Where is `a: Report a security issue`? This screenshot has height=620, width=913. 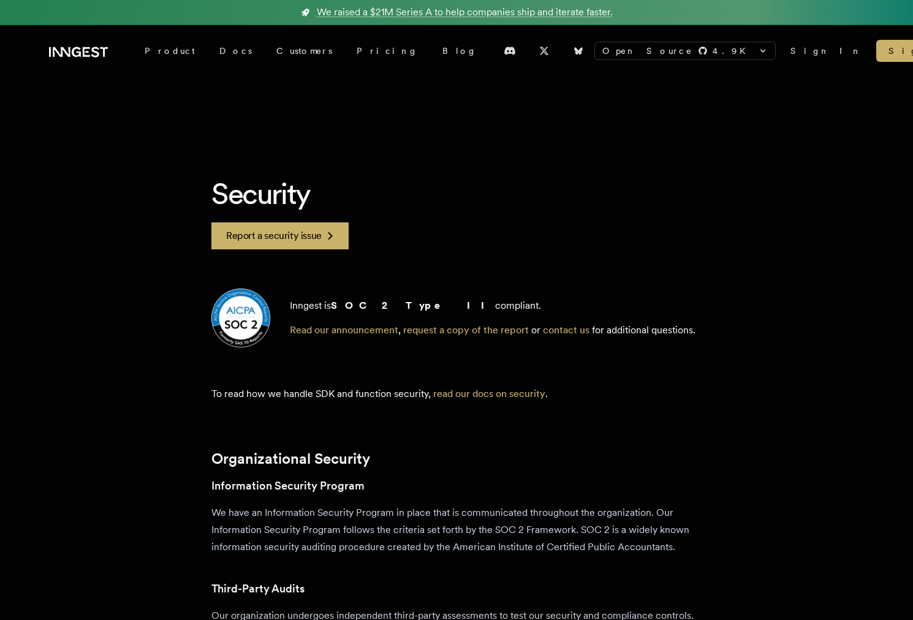
a: Report a security issue is located at coordinates (280, 236).